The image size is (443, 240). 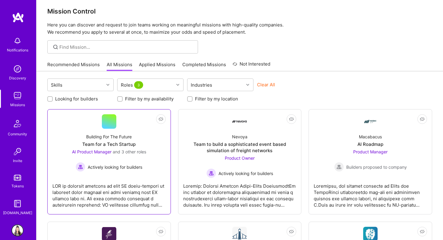 What do you see at coordinates (376, 167) in the screenshot?
I see `span: Builders proposed to company` at bounding box center [376, 167].